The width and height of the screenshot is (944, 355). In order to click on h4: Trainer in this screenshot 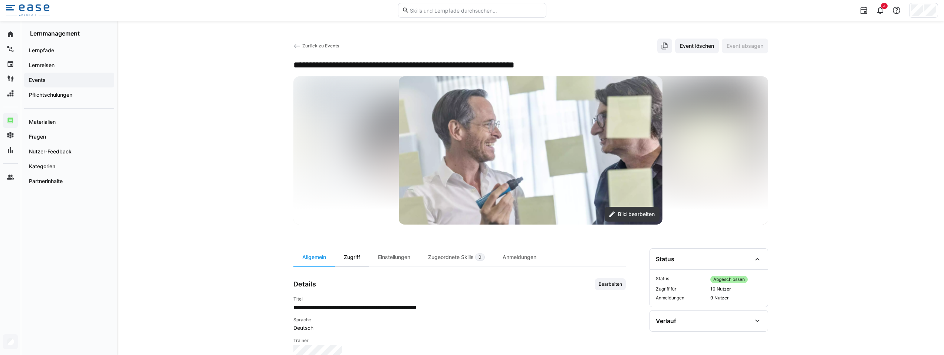, I will do `click(459, 341)`.